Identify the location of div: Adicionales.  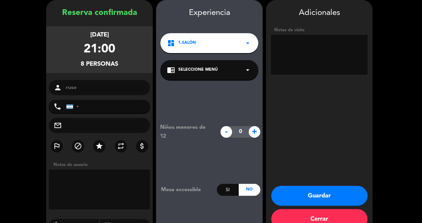
(319, 13).